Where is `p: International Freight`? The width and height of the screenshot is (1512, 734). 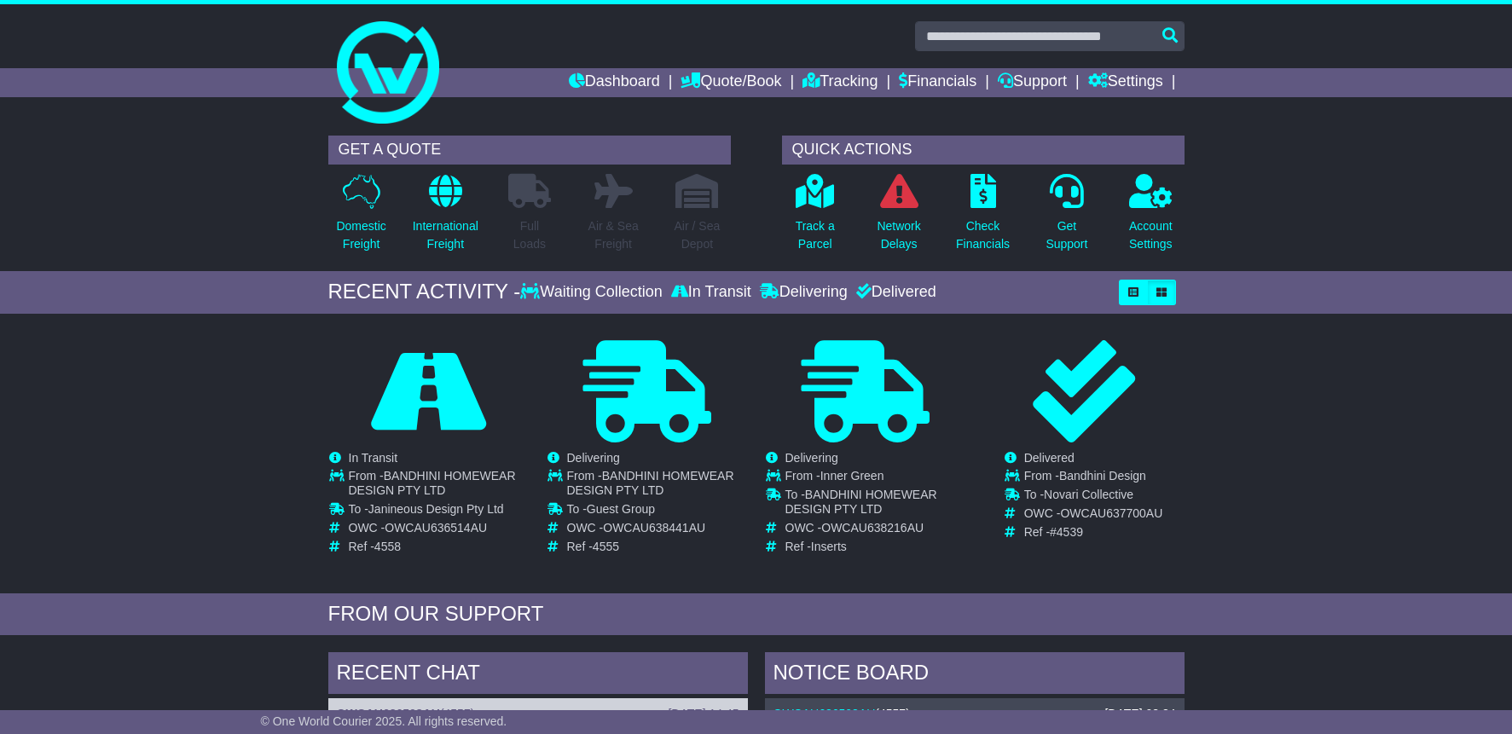 p: International Freight is located at coordinates (445, 235).